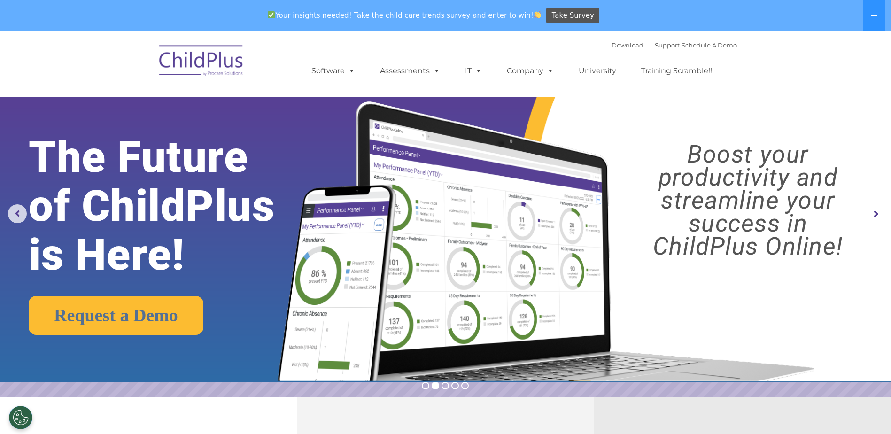 The width and height of the screenshot is (891, 434). Describe the element at coordinates (405, 15) in the screenshot. I see `span: Your insights needed! Take the child care trends survey and enter to win!` at that location.